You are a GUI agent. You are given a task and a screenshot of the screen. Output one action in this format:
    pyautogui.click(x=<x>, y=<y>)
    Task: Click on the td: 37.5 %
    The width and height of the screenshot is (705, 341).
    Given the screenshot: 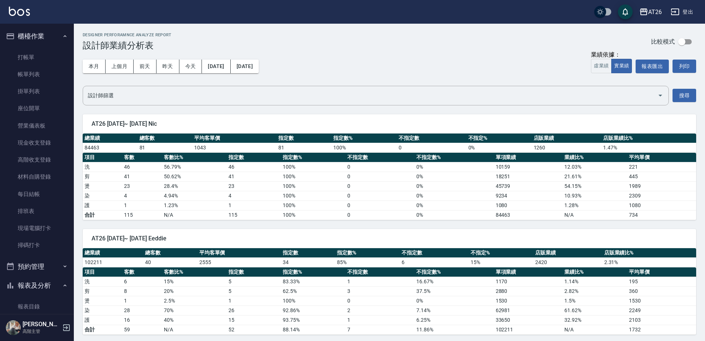 What is the action you would take?
    pyautogui.click(x=454, y=291)
    